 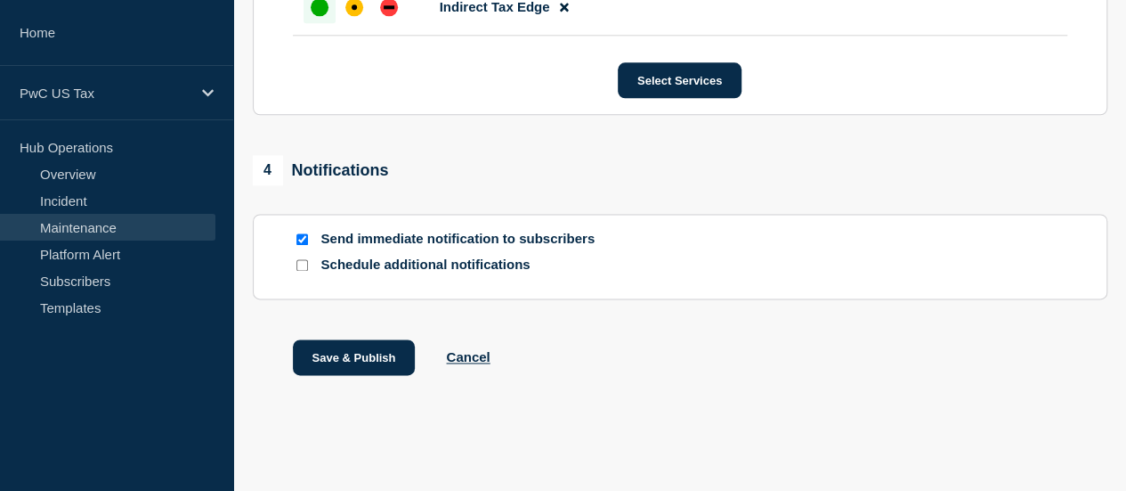 What do you see at coordinates (268, 170) in the screenshot?
I see `span: 4` at bounding box center [268, 170].